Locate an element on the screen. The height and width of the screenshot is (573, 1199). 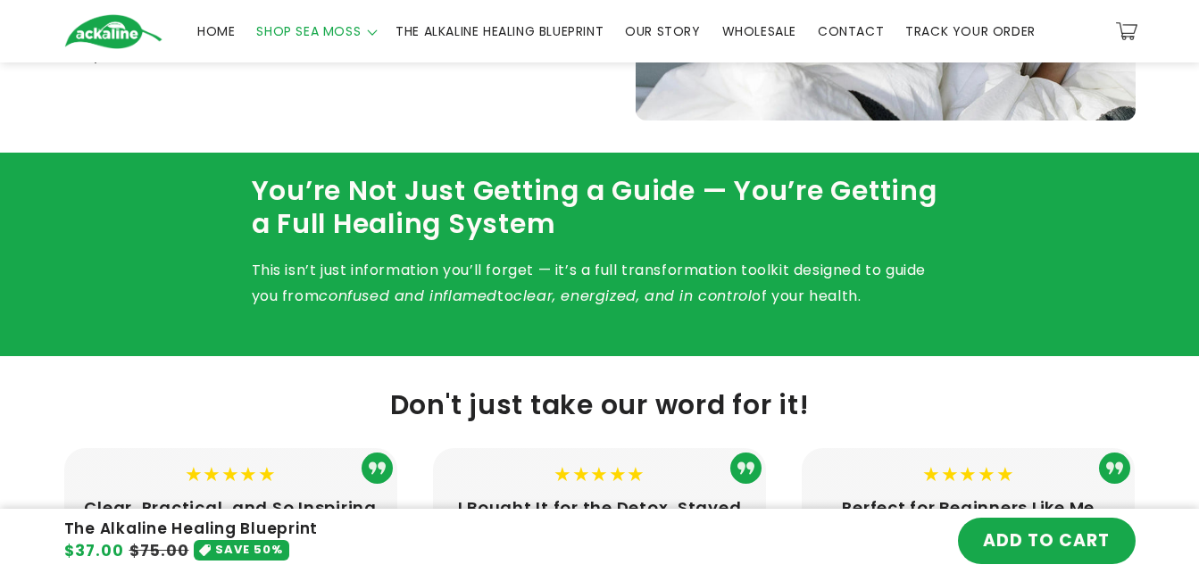
s: $75.00 is located at coordinates (159, 552).